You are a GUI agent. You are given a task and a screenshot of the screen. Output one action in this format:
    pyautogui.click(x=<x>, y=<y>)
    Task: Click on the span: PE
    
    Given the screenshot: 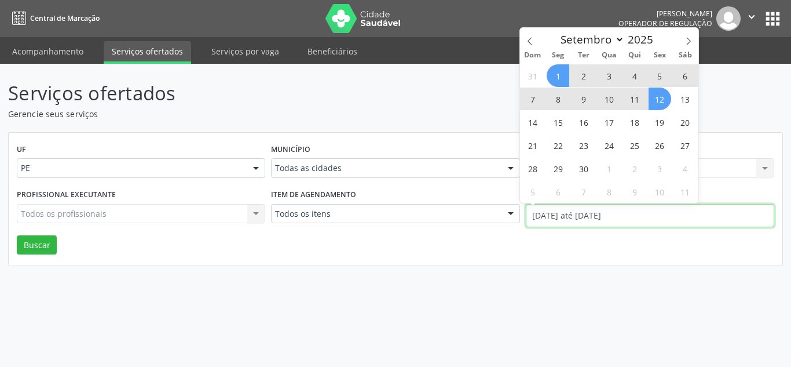 What is the action you would take?
    pyautogui.click(x=131, y=168)
    